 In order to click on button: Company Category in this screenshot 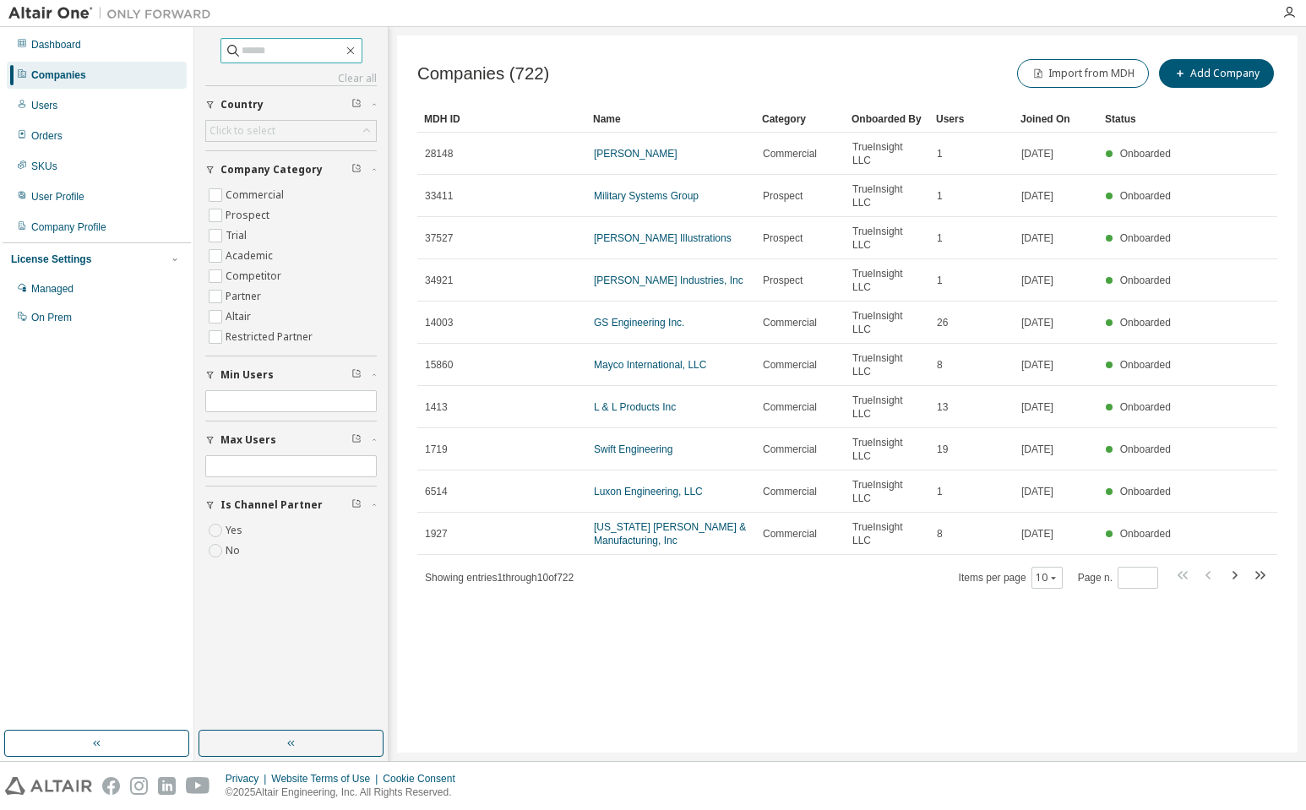, I will do `click(291, 170)`.